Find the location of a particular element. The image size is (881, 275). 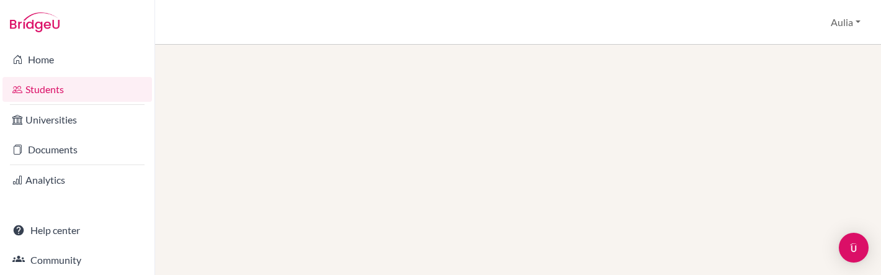

a: Students is located at coordinates (77, 89).